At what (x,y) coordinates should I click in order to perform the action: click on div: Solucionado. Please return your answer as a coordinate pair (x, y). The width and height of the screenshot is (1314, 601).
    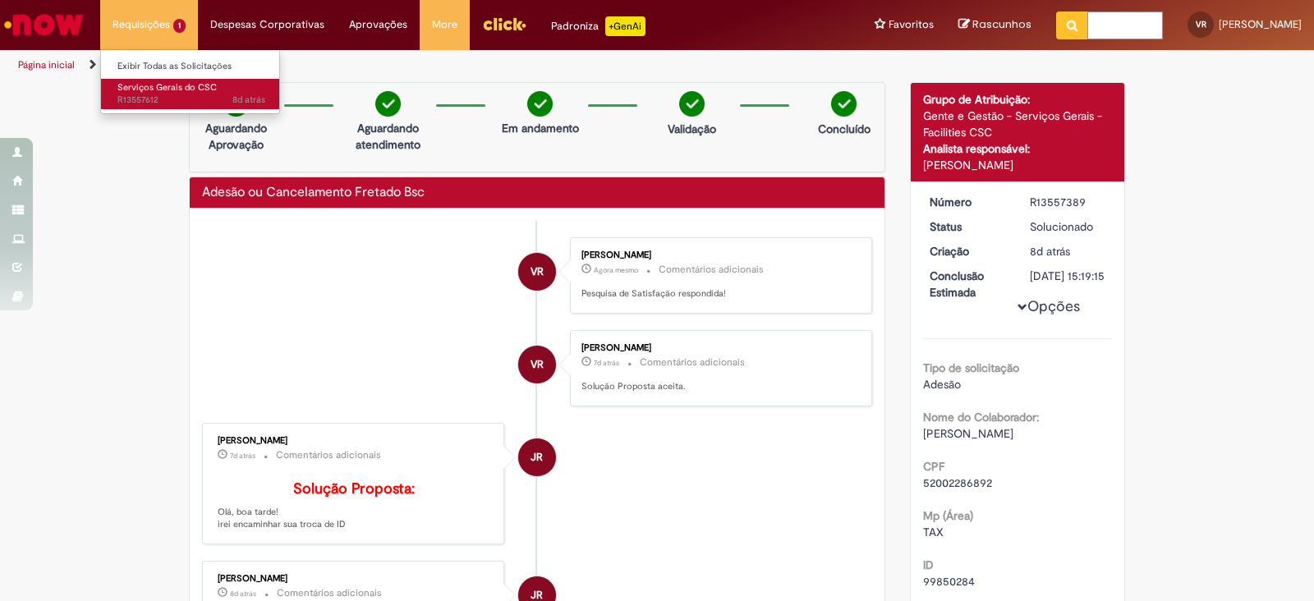
    Looking at the image, I should click on (1068, 227).